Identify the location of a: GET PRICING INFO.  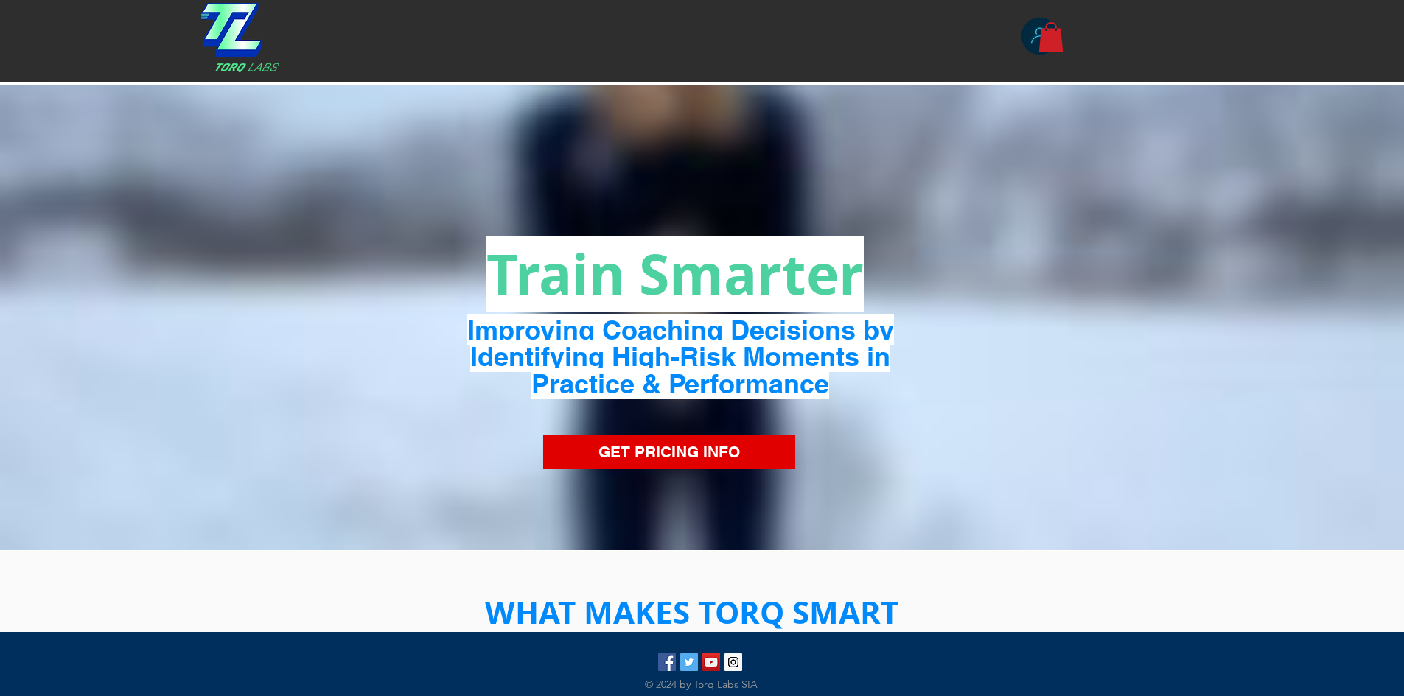
(669, 452).